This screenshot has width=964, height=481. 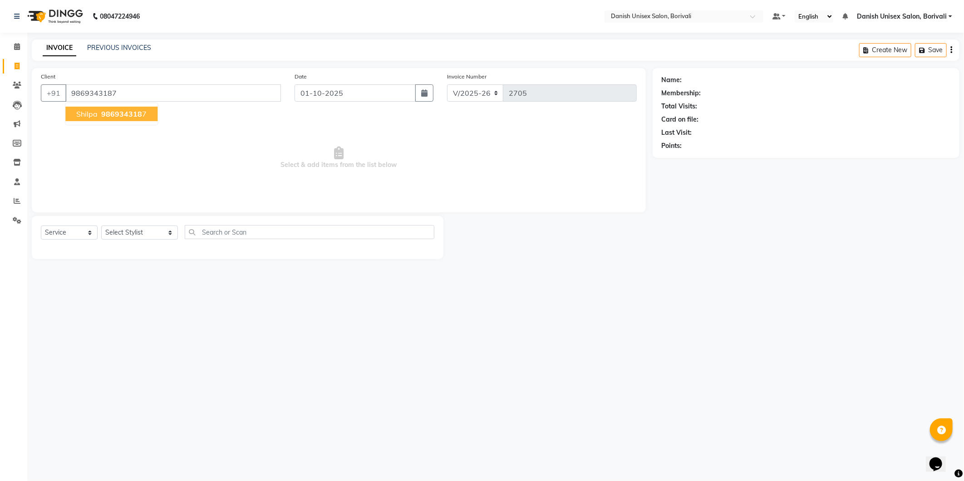 I want to click on div: Card on file:, so click(x=680, y=119).